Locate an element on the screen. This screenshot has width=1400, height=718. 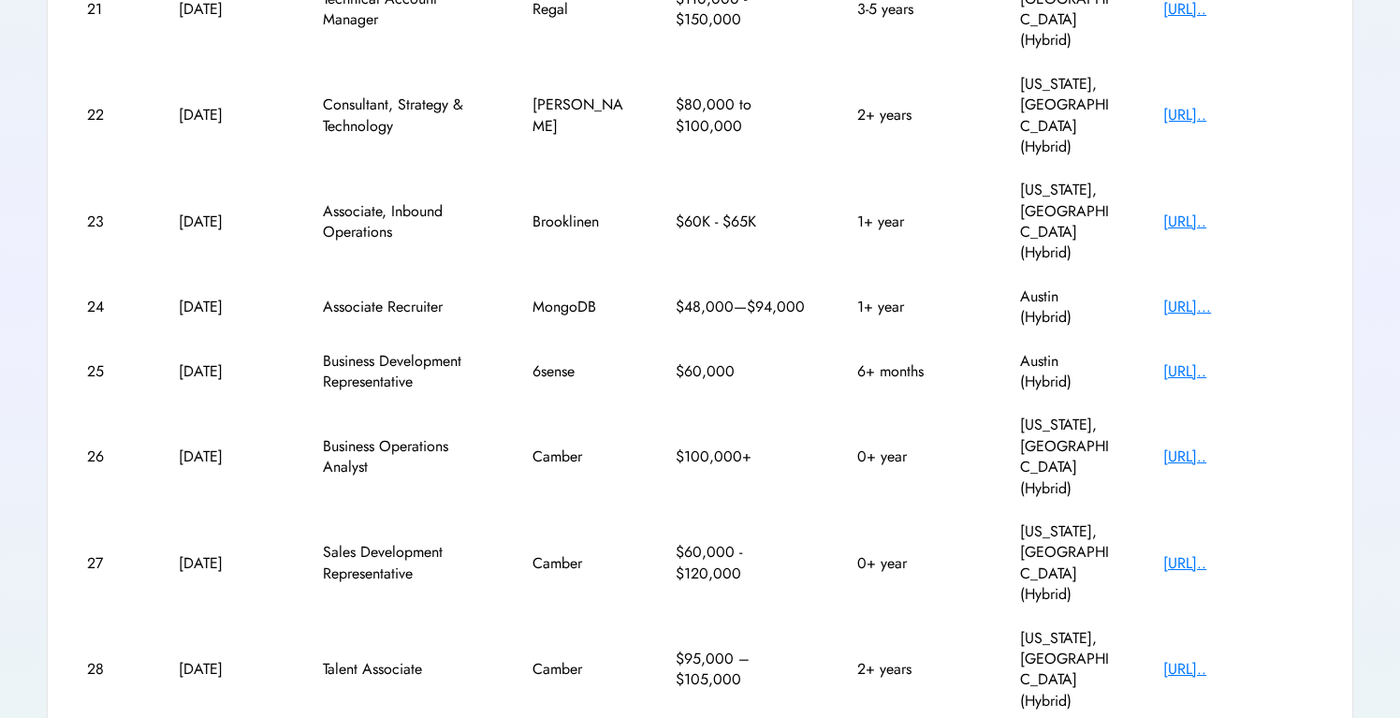
div: 27 is located at coordinates (108, 563).